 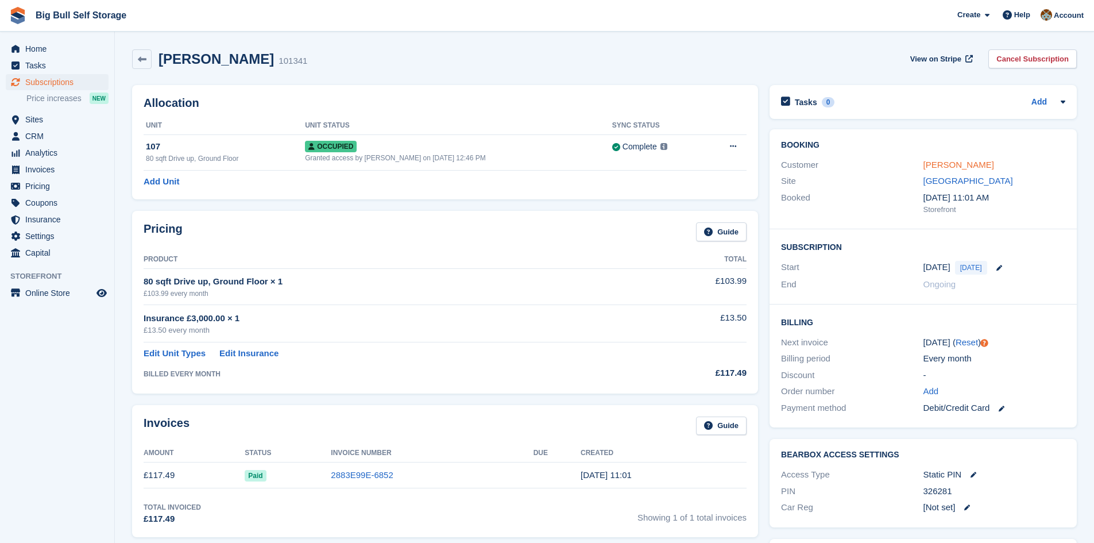 I want to click on div: Order number, so click(x=852, y=391).